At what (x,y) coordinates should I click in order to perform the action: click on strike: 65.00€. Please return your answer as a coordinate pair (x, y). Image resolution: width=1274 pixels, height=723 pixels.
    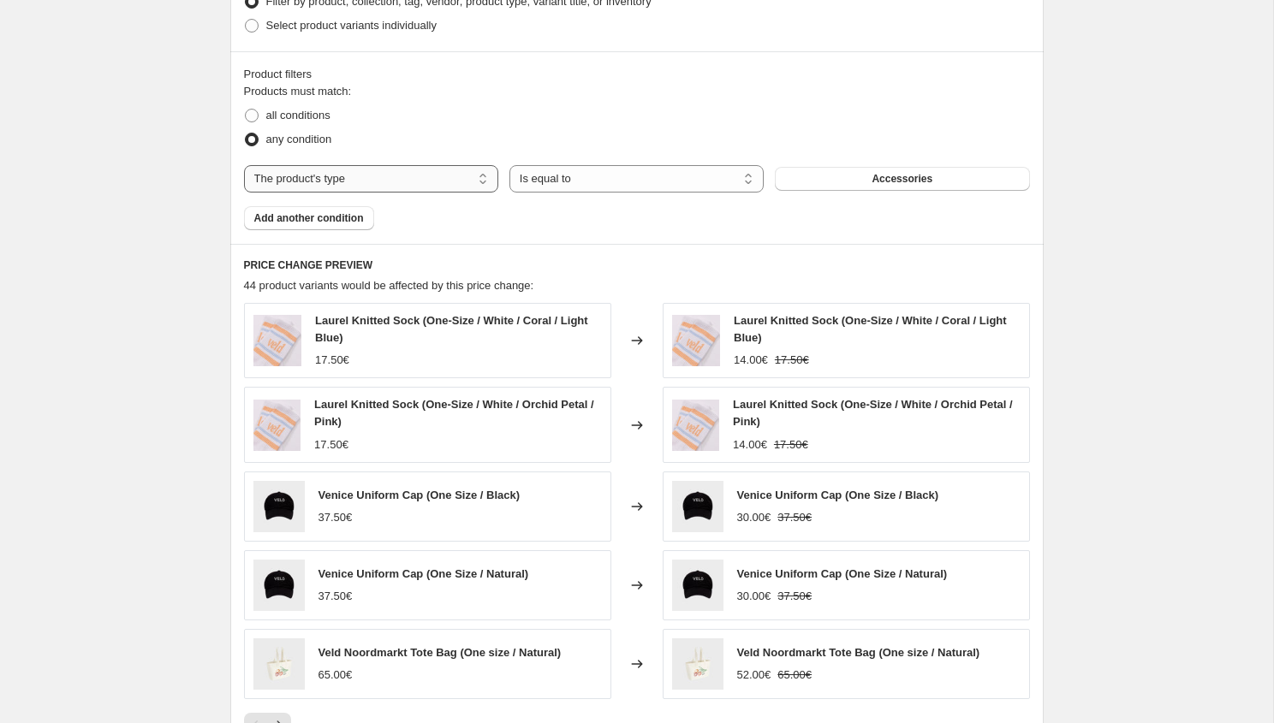
    Looking at the image, I should click on (794, 675).